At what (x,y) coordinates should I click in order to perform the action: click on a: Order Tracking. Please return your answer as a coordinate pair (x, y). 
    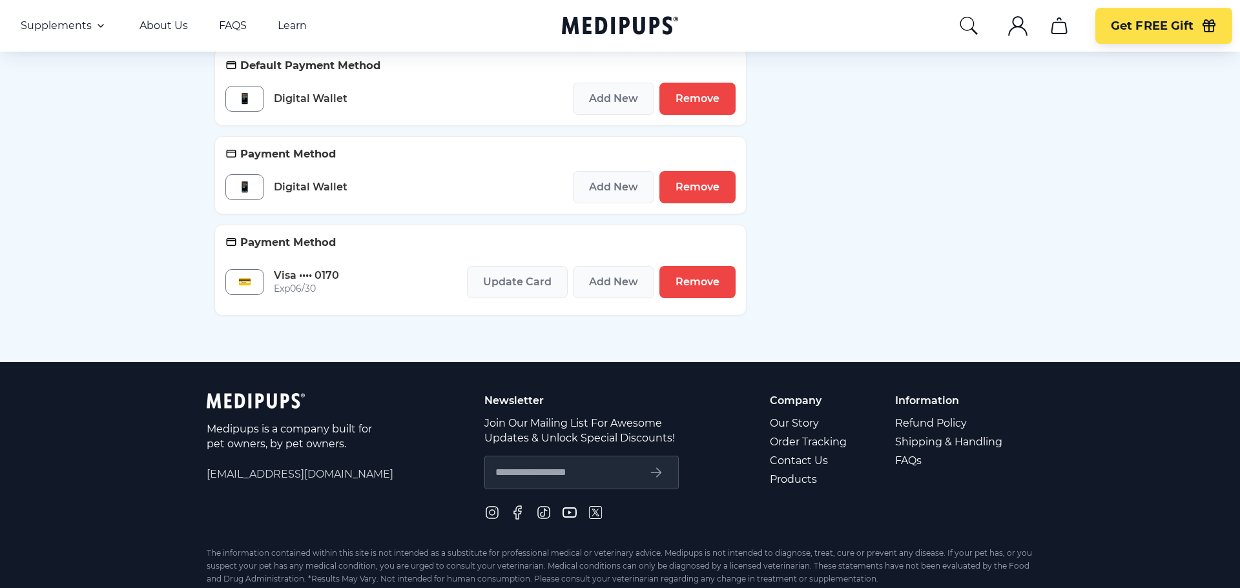
    Looking at the image, I should click on (809, 442).